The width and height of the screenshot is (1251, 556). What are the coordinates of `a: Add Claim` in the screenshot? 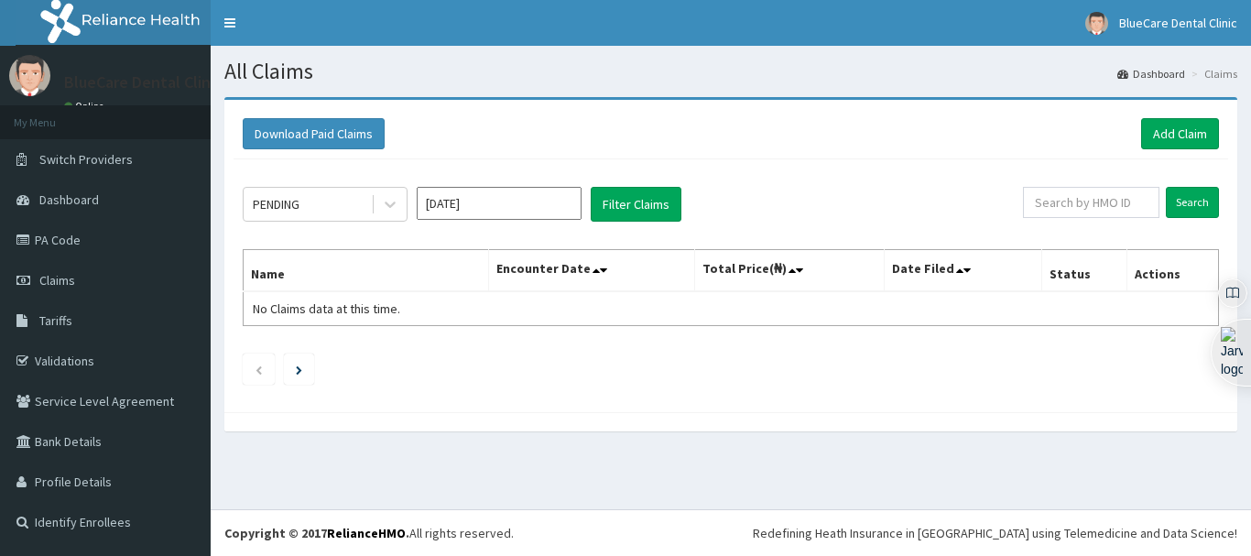 It's located at (1180, 134).